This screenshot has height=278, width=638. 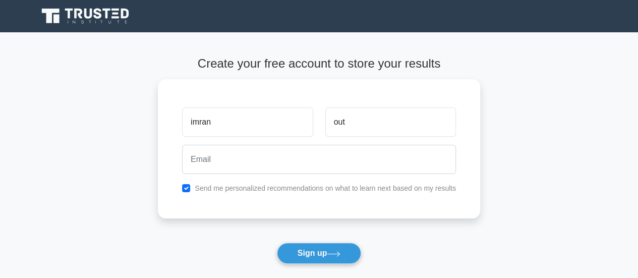 What do you see at coordinates (319, 64) in the screenshot?
I see `h4: Create your free account to store your results` at bounding box center [319, 64].